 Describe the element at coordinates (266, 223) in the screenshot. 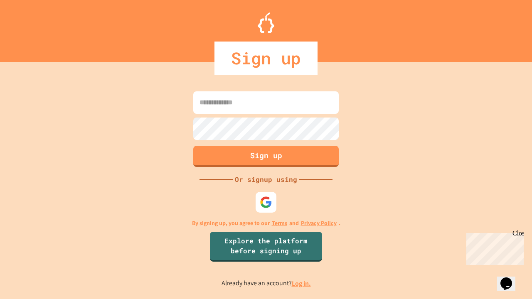

I see `p: By signing up, you agree to our and .` at that location.